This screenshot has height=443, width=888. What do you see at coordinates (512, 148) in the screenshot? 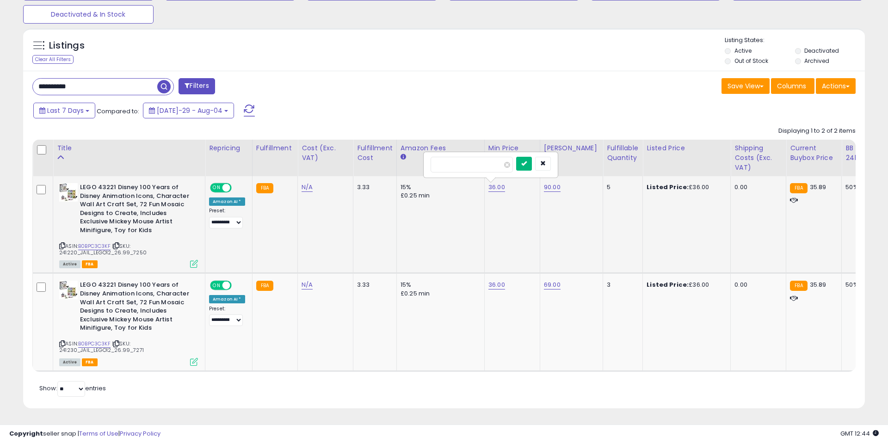
I see `div: Min Price` at bounding box center [512, 148].